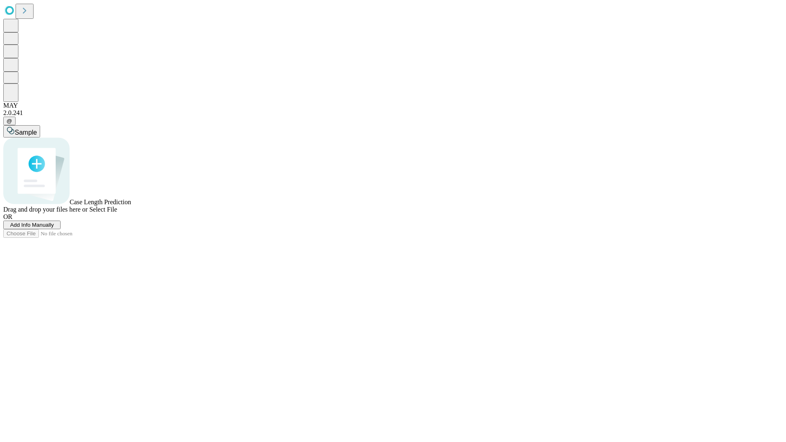 This screenshot has height=442, width=786. I want to click on button: Sample, so click(22, 131).